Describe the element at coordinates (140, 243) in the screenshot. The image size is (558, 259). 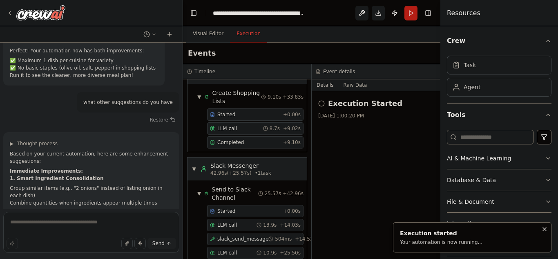
I see `button: Click to speak your automation idea` at that location.